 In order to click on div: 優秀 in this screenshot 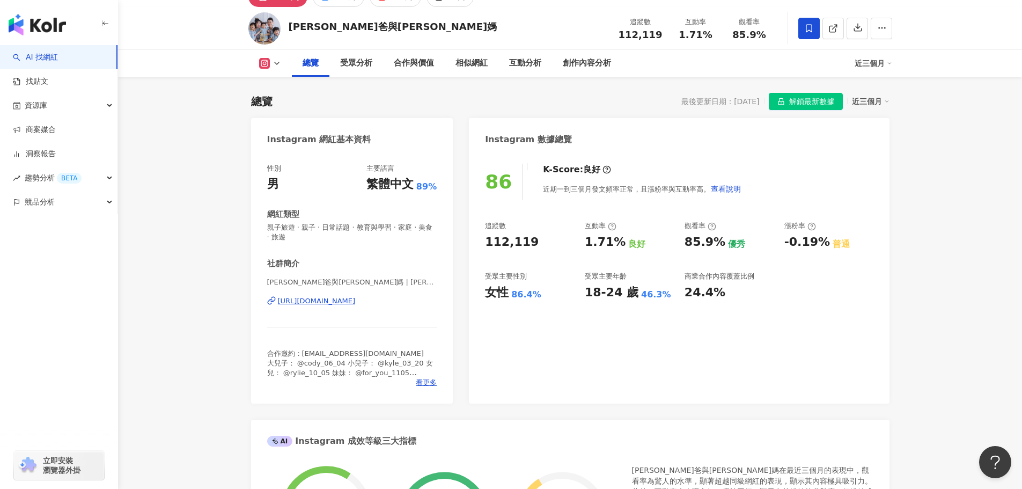, I will do `click(736, 244)`.